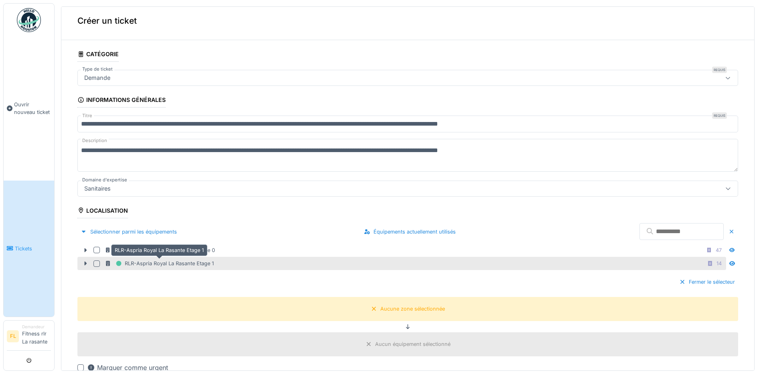 The height and width of the screenshot is (374, 761). Describe the element at coordinates (412, 308) in the screenshot. I see `div: Aucune zone sélectionnée` at that location.